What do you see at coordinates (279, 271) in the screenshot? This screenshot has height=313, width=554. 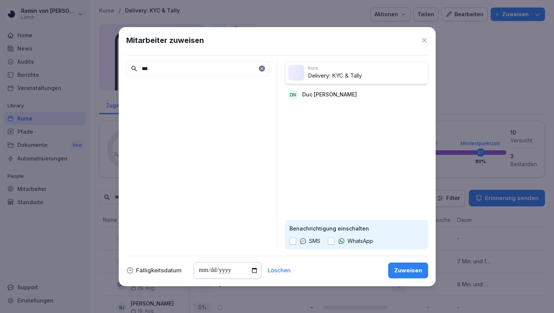 I see `div: Löschen` at bounding box center [279, 271].